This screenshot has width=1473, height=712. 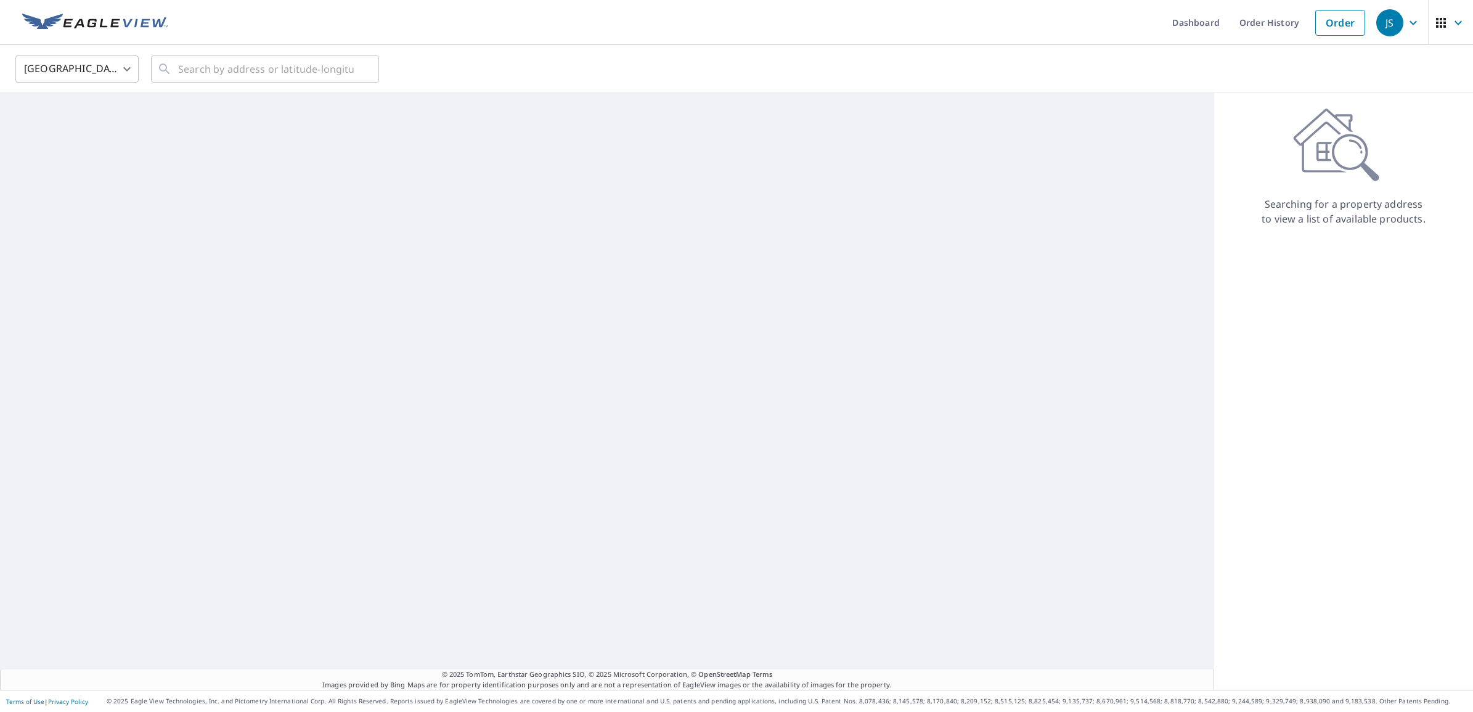 I want to click on a: OpenStreetMap, so click(x=724, y=674).